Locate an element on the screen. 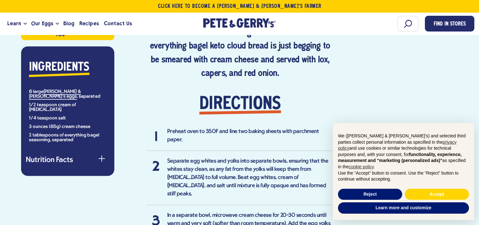 The width and height of the screenshot is (479, 225). li: 1/4 teaspoon salt is located at coordinates (68, 118).